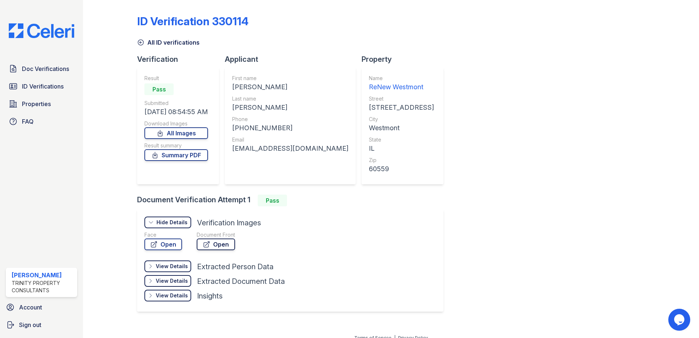  Describe the element at coordinates (168, 42) in the screenshot. I see `a: All ID verifications` at that location.